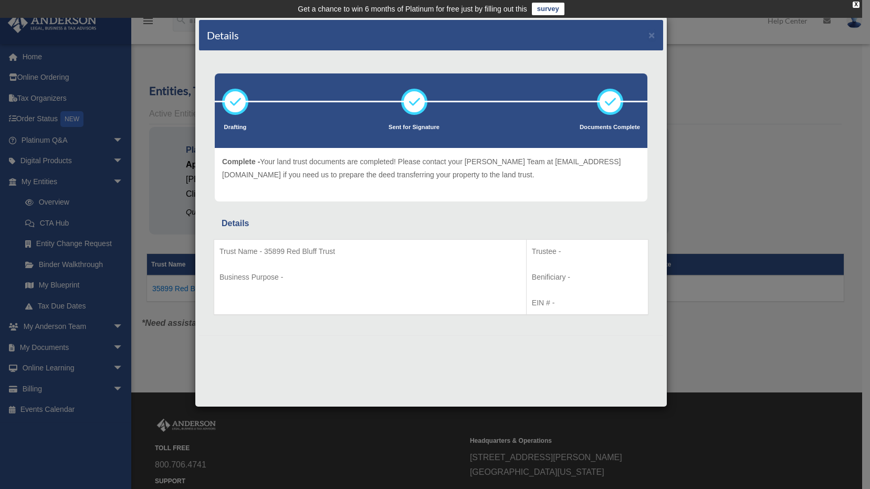 The height and width of the screenshot is (489, 870). I want to click on p: Documents Complete, so click(610, 128).